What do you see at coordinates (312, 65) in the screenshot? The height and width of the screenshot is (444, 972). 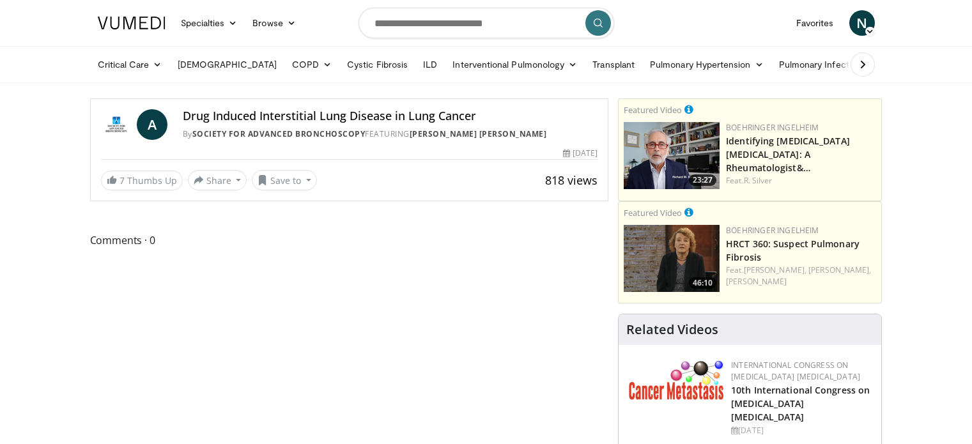 I see `a: COPD` at bounding box center [312, 65].